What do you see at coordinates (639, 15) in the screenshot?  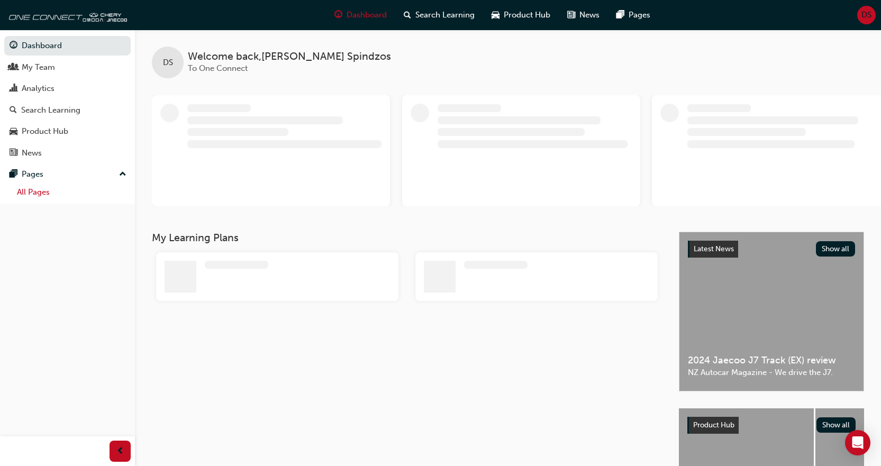 I see `span: Pages` at bounding box center [639, 15].